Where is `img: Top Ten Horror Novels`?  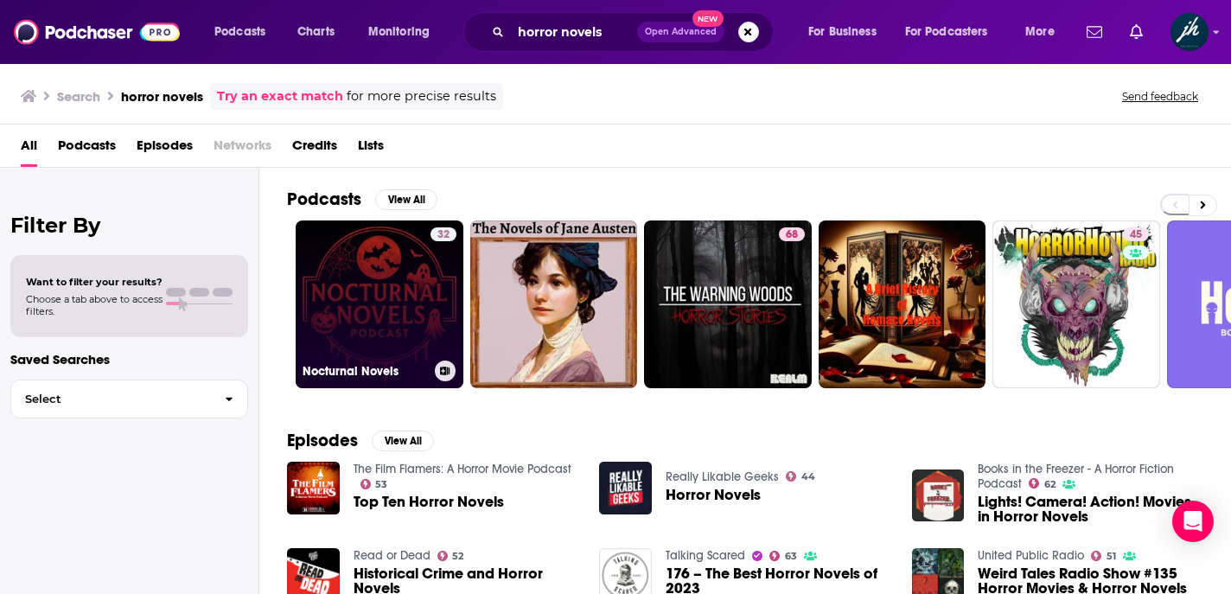 img: Top Ten Horror Novels is located at coordinates (313, 488).